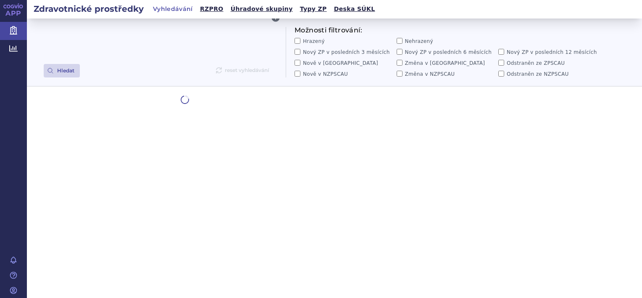  What do you see at coordinates (212, 9) in the screenshot?
I see `a: RZPRO` at bounding box center [212, 9].